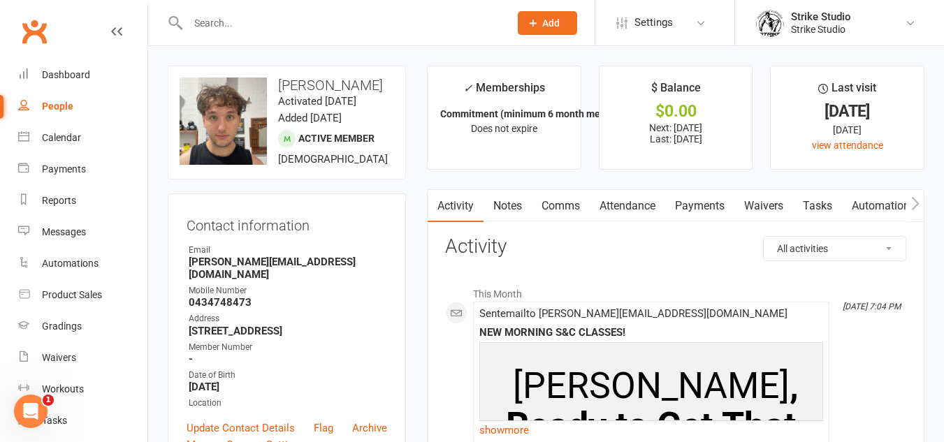 Image resolution: width=944 pixels, height=442 pixels. What do you see at coordinates (288, 319) in the screenshot?
I see `div: Address` at bounding box center [288, 319].